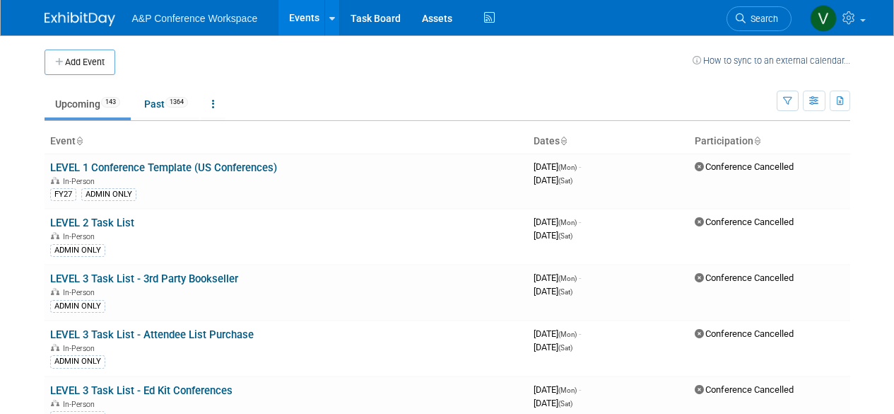 The image size is (894, 414). Describe the element at coordinates (286, 141) in the screenshot. I see `th: Event` at that location.